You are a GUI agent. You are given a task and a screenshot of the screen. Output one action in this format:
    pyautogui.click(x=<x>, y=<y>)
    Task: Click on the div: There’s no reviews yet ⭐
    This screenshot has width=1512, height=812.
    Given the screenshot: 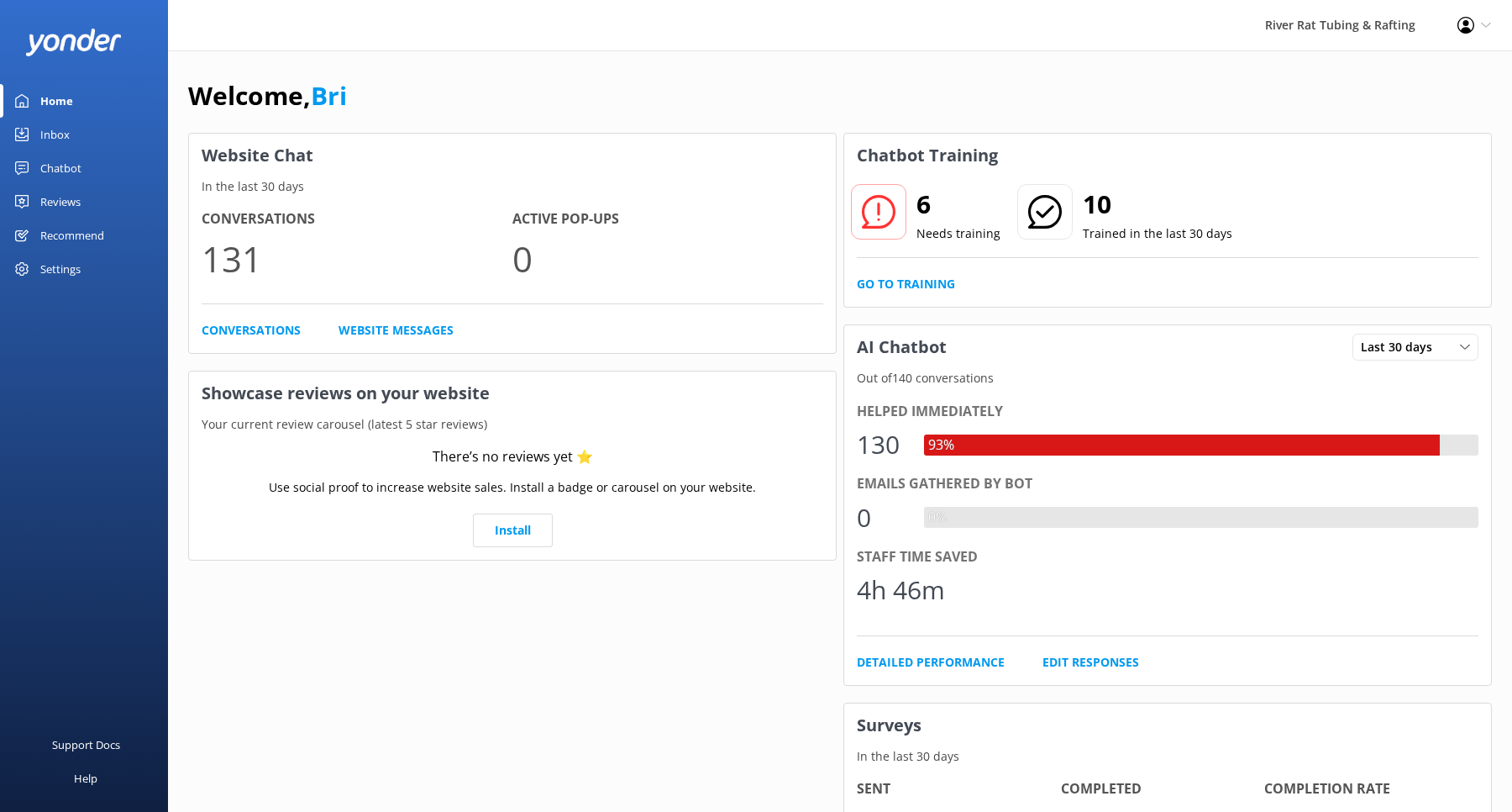 What is the action you would take?
    pyautogui.click(x=512, y=457)
    